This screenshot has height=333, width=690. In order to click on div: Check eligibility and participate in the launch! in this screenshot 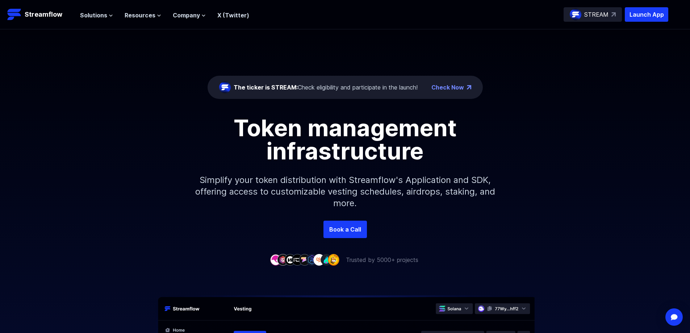, I will do `click(326, 87)`.